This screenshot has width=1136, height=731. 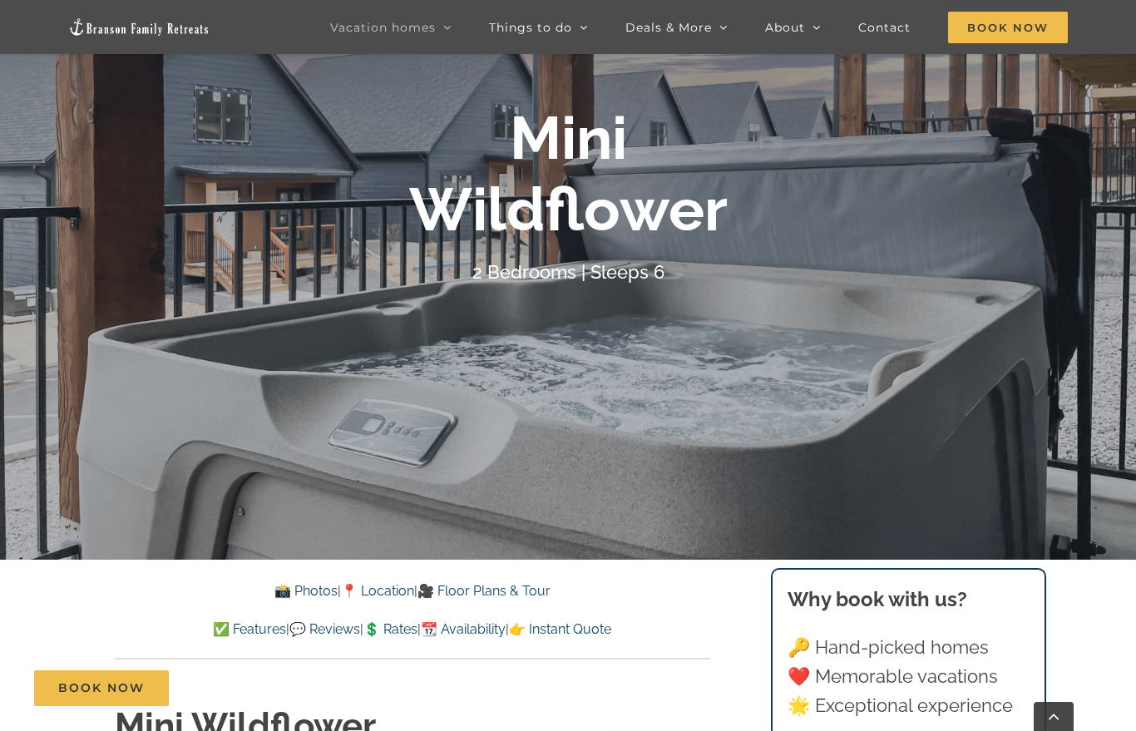 I want to click on a: 💬 Reviews, so click(x=324, y=629).